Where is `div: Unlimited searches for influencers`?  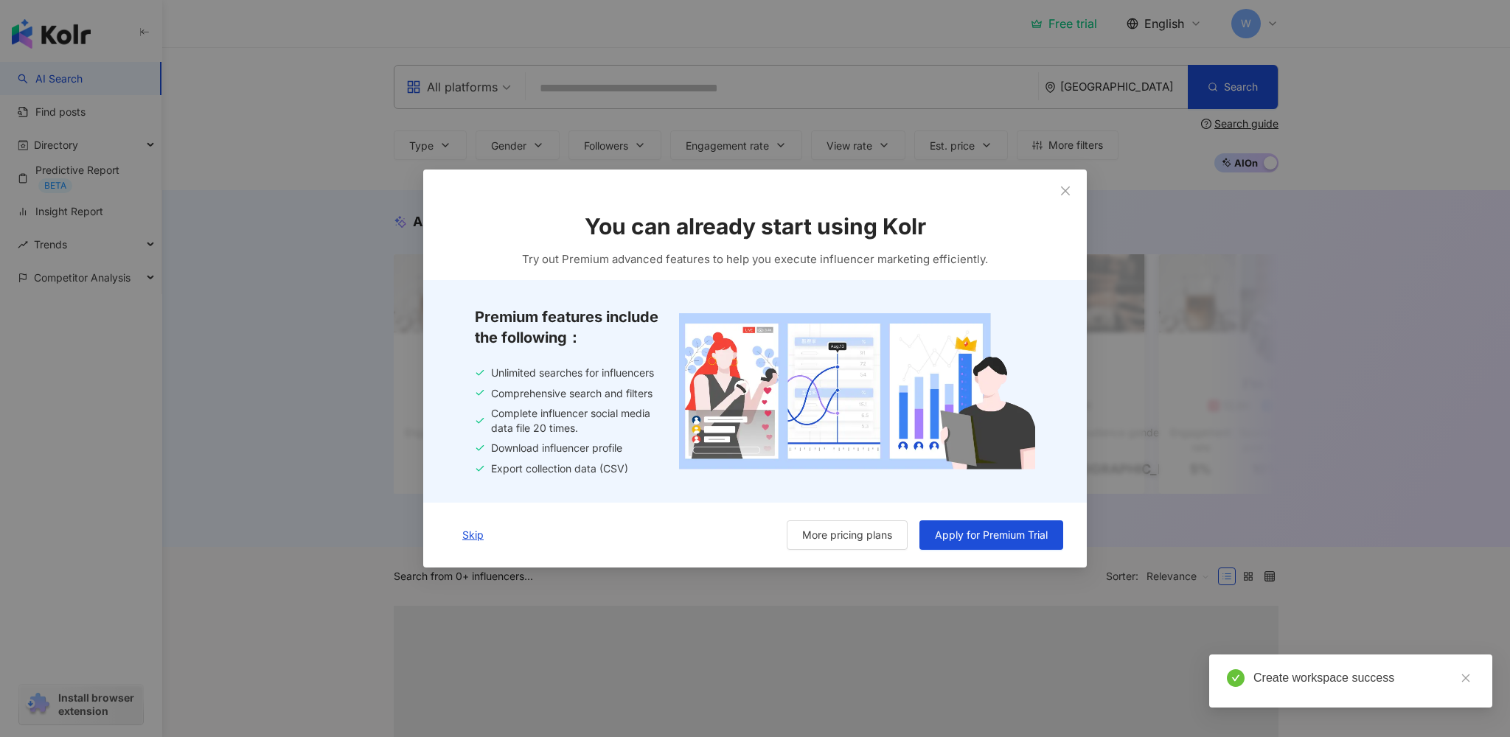 div: Unlimited searches for influencers is located at coordinates (568, 373).